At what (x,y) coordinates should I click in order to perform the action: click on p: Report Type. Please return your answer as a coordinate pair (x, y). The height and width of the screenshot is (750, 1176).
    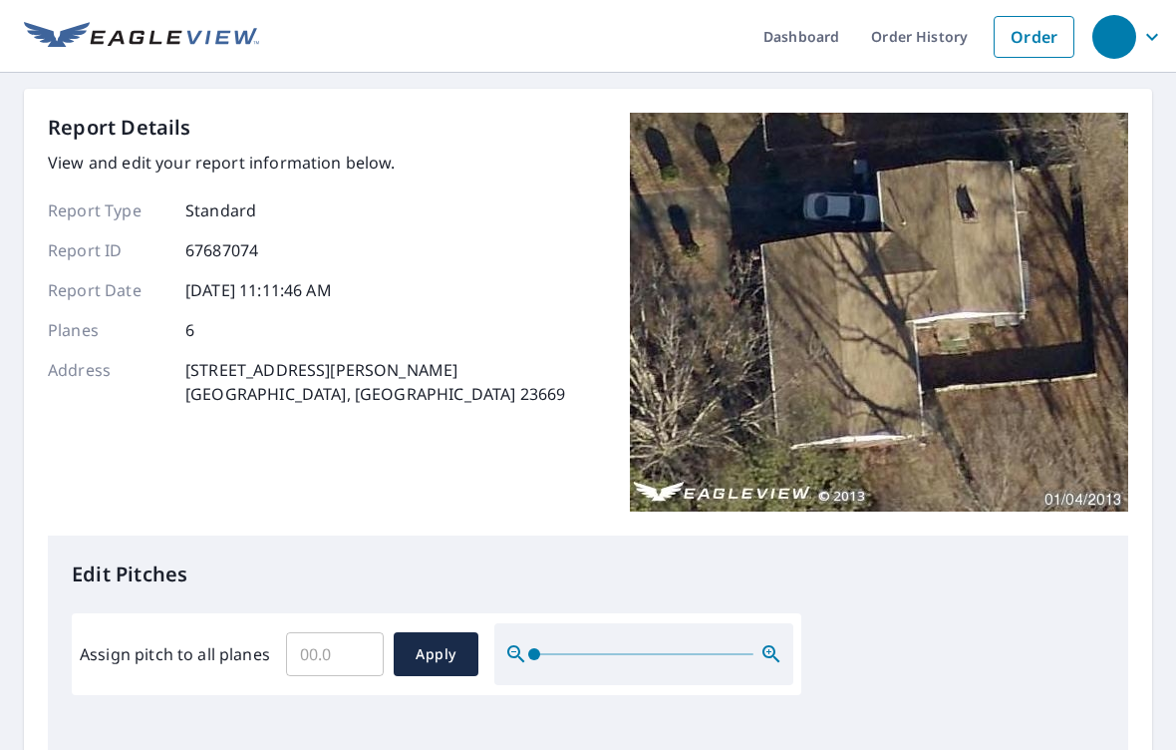
    Looking at the image, I should click on (108, 210).